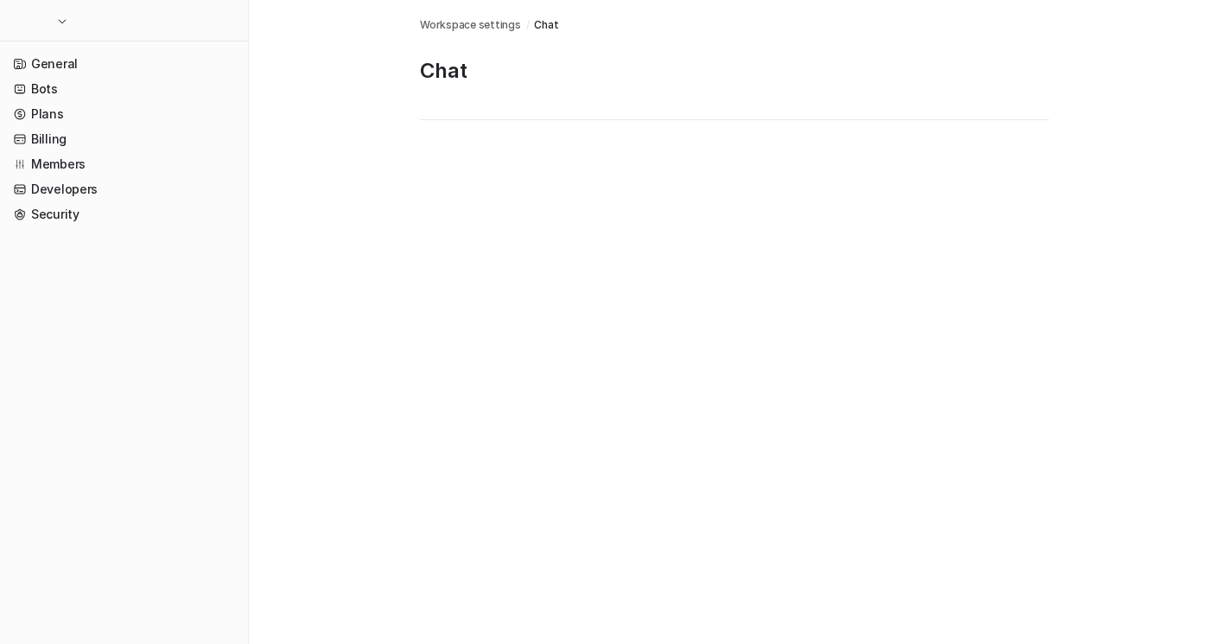 The image size is (1220, 644). I want to click on a: Workspace settings, so click(470, 25).